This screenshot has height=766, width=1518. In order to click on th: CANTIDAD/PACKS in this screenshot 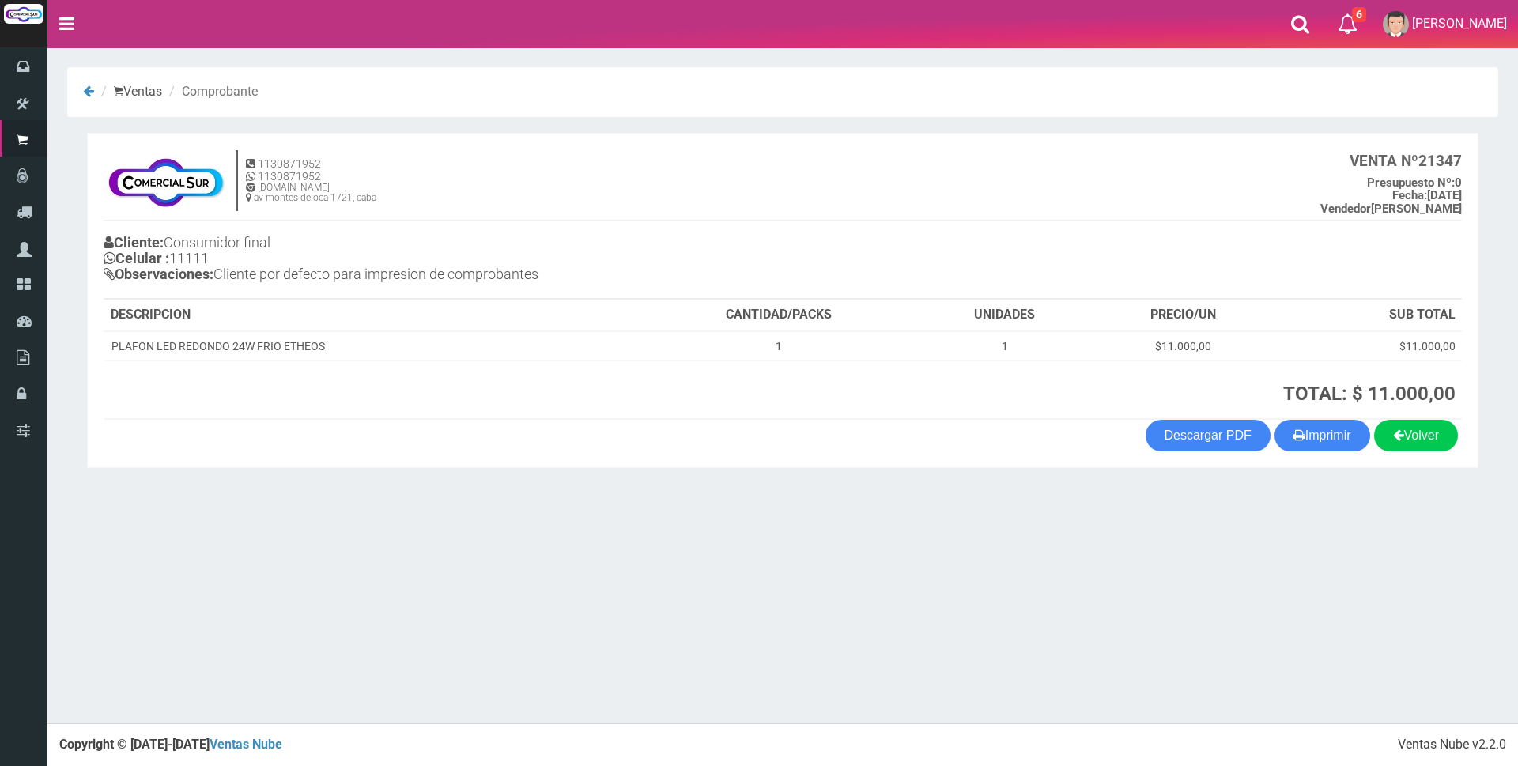, I will do `click(778, 316)`.